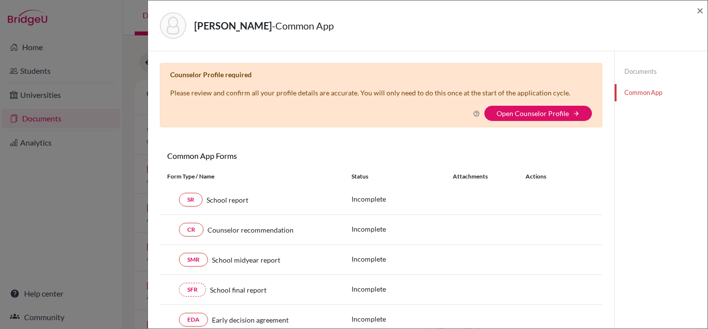  Describe the element at coordinates (191, 230) in the screenshot. I see `a: CR` at that location.